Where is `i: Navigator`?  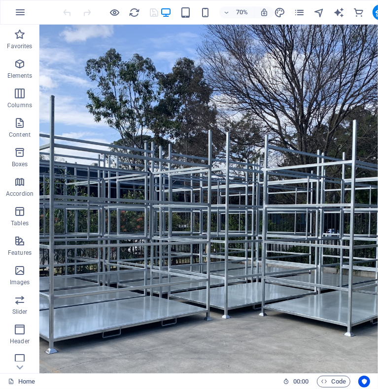
i: Navigator is located at coordinates (319, 12).